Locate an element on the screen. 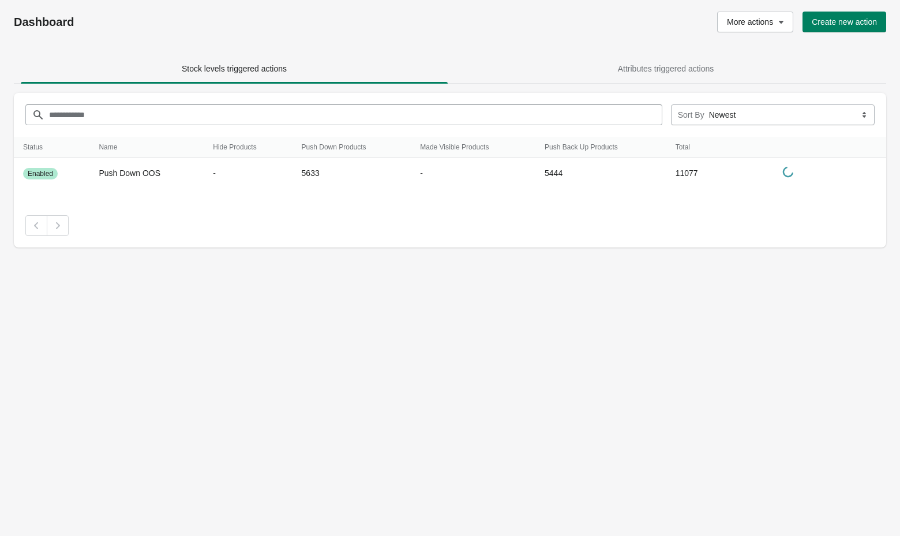 The height and width of the screenshot is (536, 900). span: Stock levels triggered actions is located at coordinates (234, 69).